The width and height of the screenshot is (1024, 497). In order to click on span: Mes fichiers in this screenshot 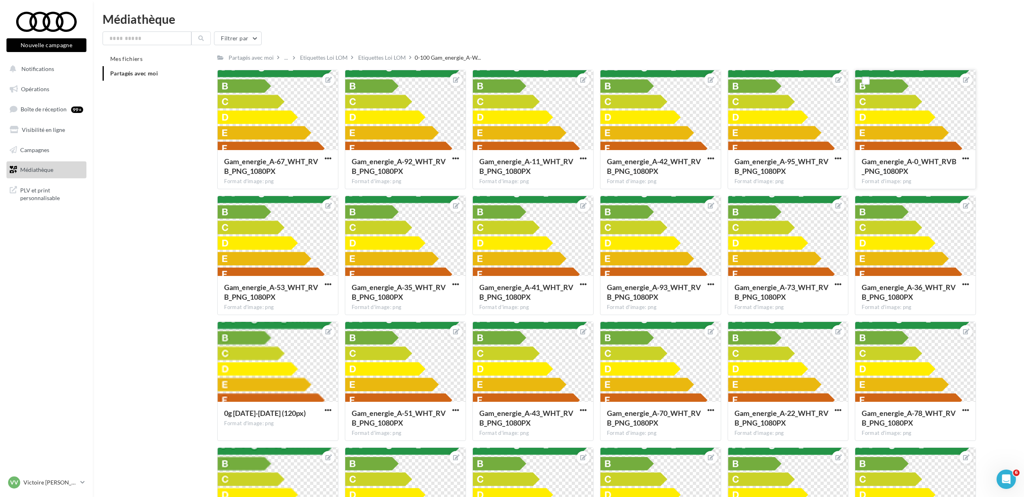, I will do `click(126, 59)`.